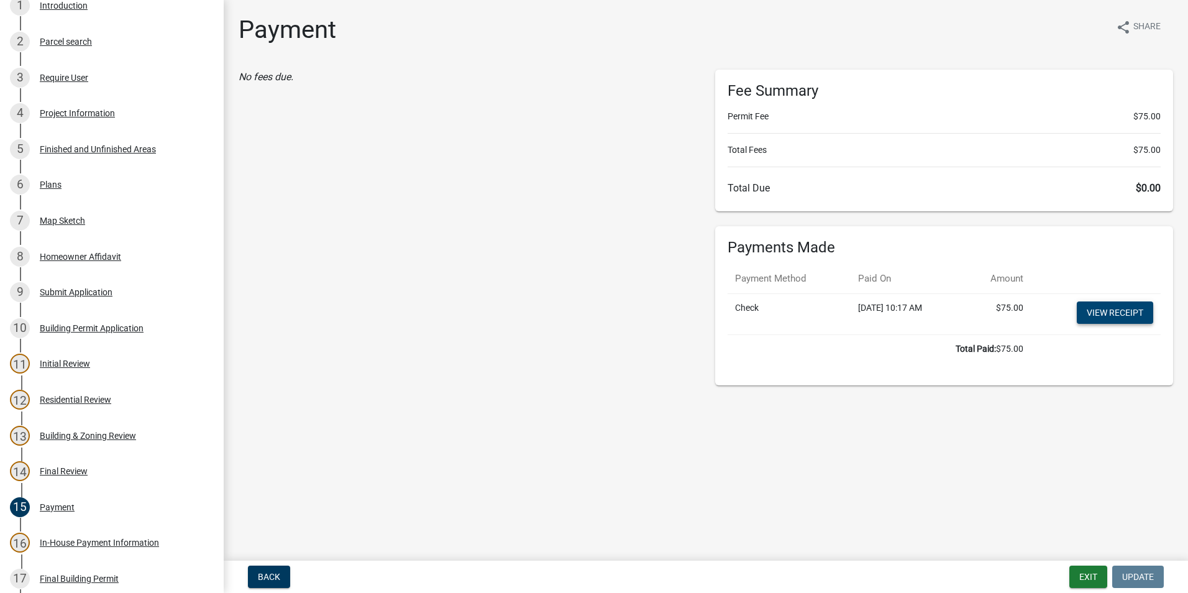 The height and width of the screenshot is (593, 1188). I want to click on li: Total Fees, so click(944, 150).